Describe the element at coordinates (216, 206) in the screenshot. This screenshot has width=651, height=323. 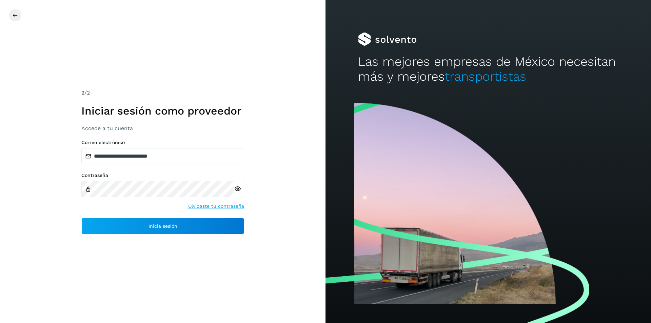
I see `a: Olvidaste tu contraseña` at that location.